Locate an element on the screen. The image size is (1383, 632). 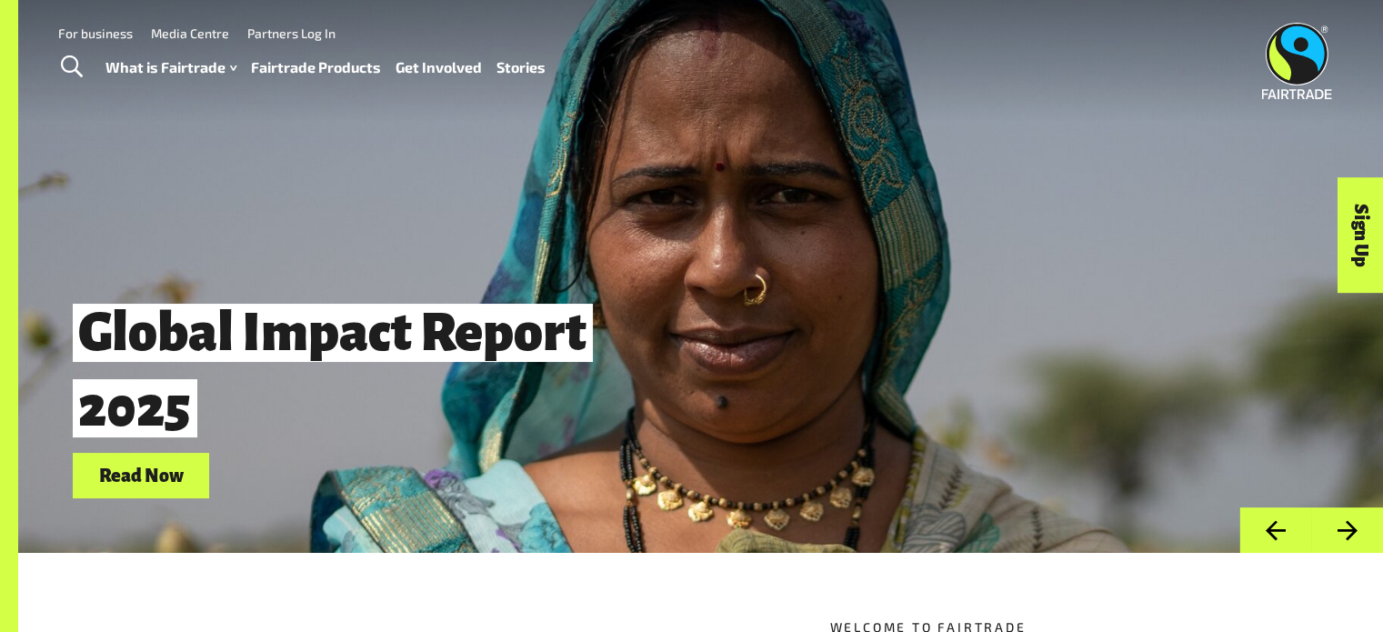
a: Toggle Search is located at coordinates (71, 67).